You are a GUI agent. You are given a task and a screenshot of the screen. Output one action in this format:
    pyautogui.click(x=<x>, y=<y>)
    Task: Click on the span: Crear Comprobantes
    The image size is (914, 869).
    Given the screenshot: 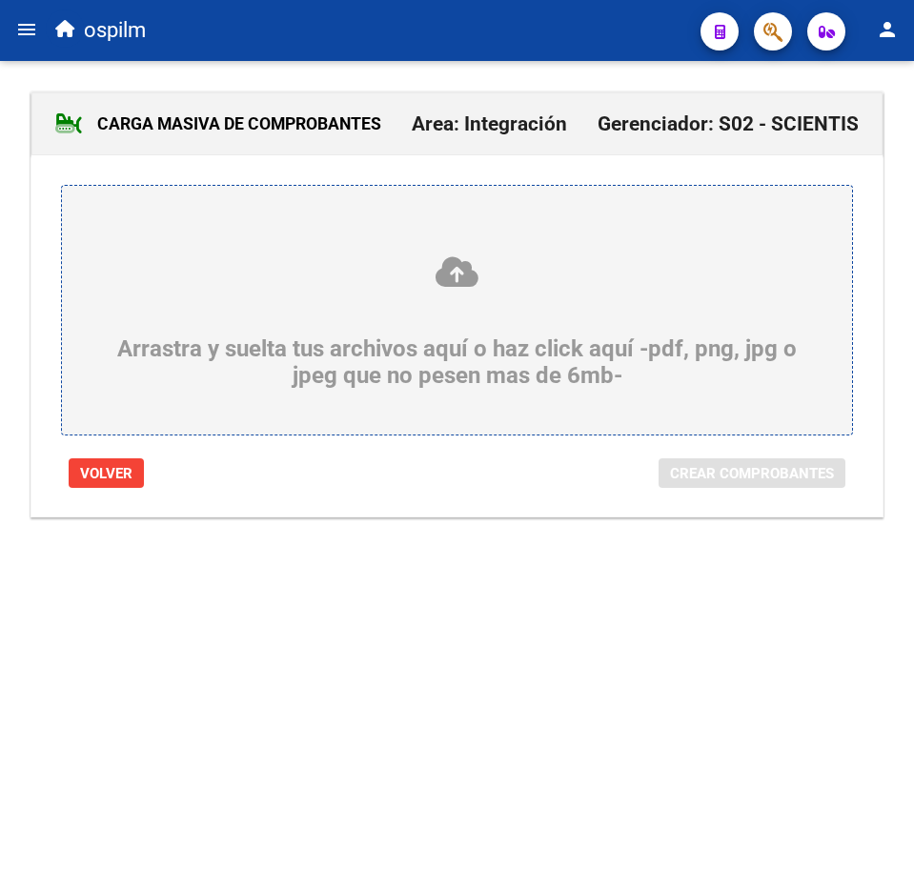 What is the action you would take?
    pyautogui.click(x=752, y=474)
    